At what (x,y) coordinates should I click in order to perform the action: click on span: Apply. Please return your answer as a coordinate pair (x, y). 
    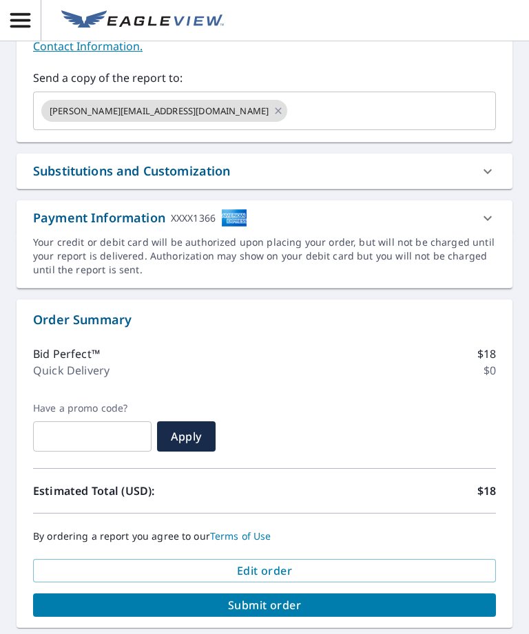
    Looking at the image, I should click on (186, 436).